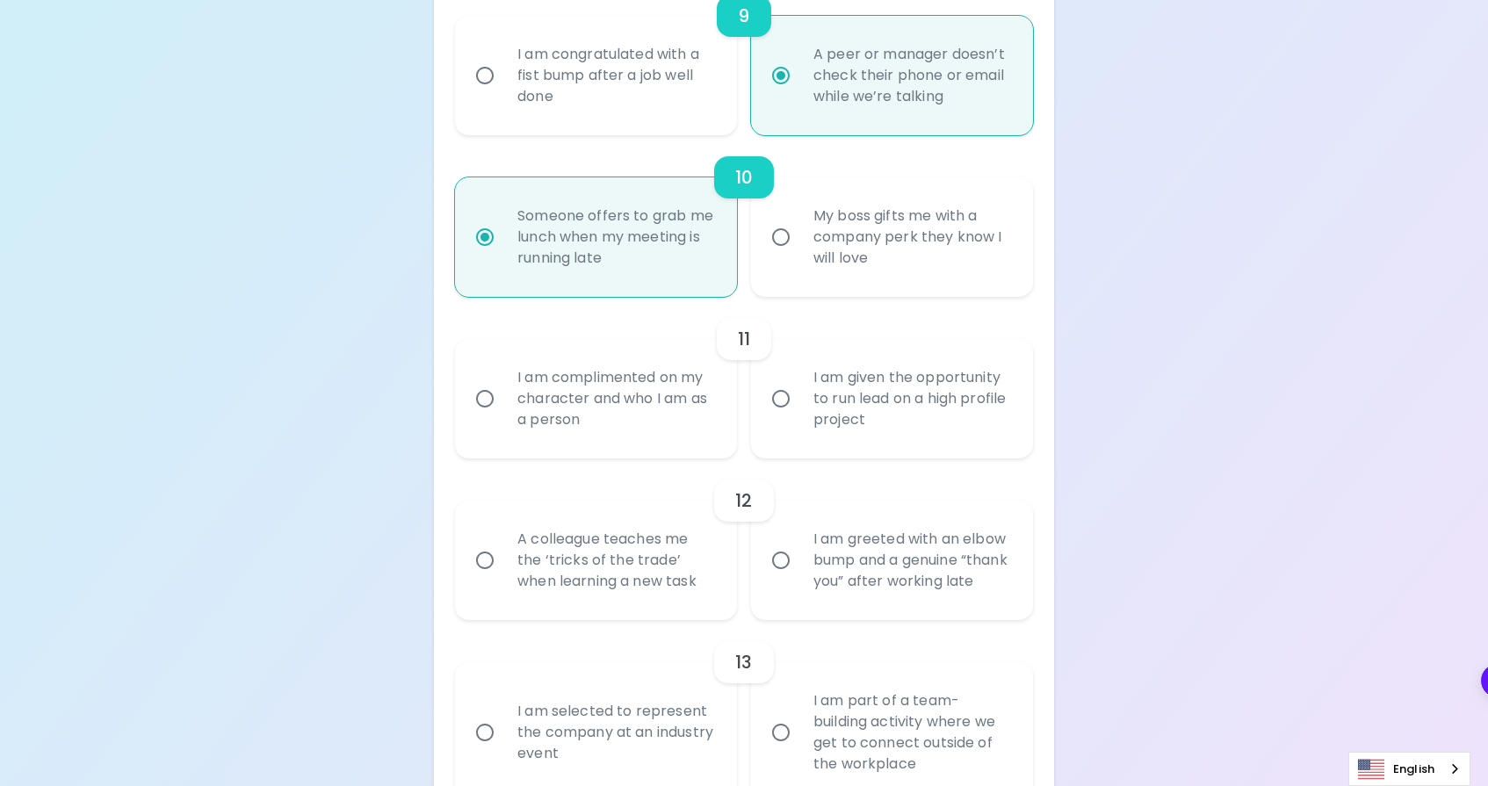 The image size is (1488, 786). Describe the element at coordinates (1409, 768) in the screenshot. I see `a: English` at that location.